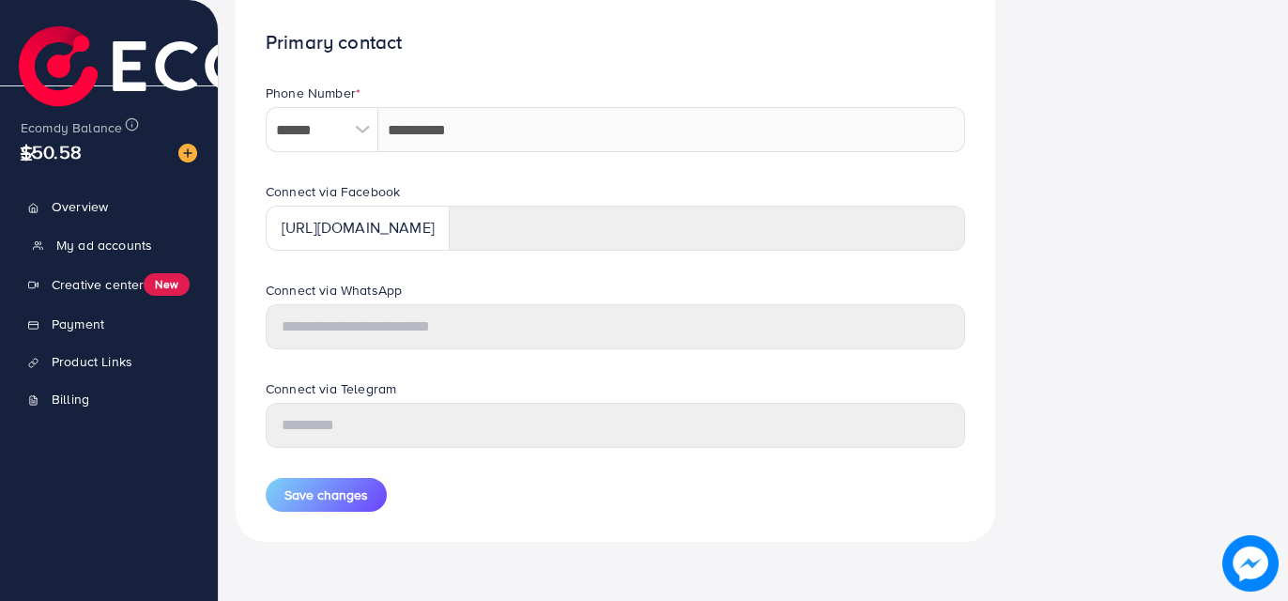  I want to click on span: New, so click(166, 284).